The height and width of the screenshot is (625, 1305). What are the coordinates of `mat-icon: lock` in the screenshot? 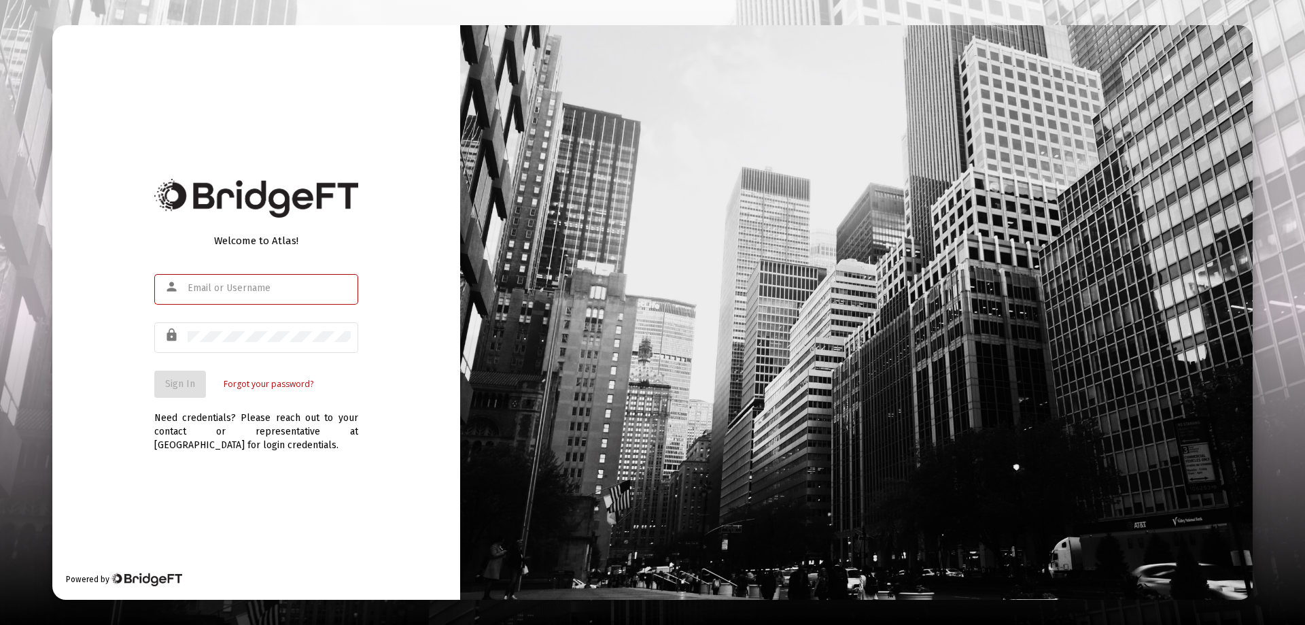 It's located at (173, 335).